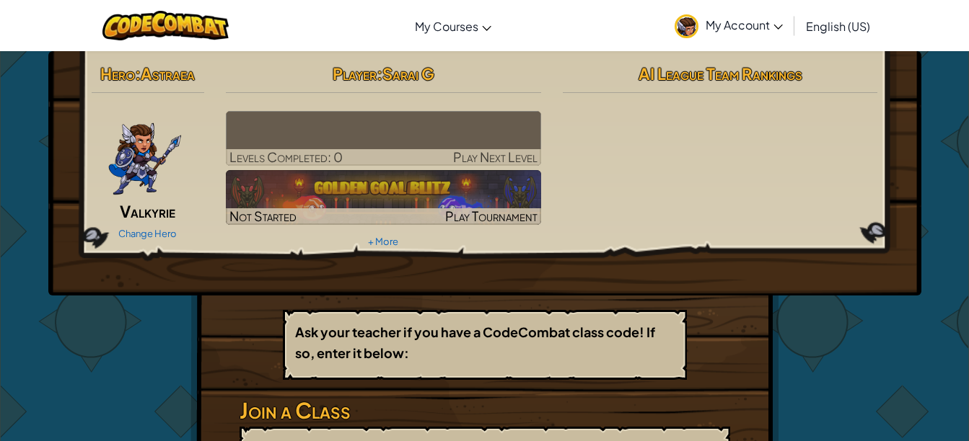 This screenshot has height=441, width=969. I want to click on span: AI League Team Rankings, so click(720, 74).